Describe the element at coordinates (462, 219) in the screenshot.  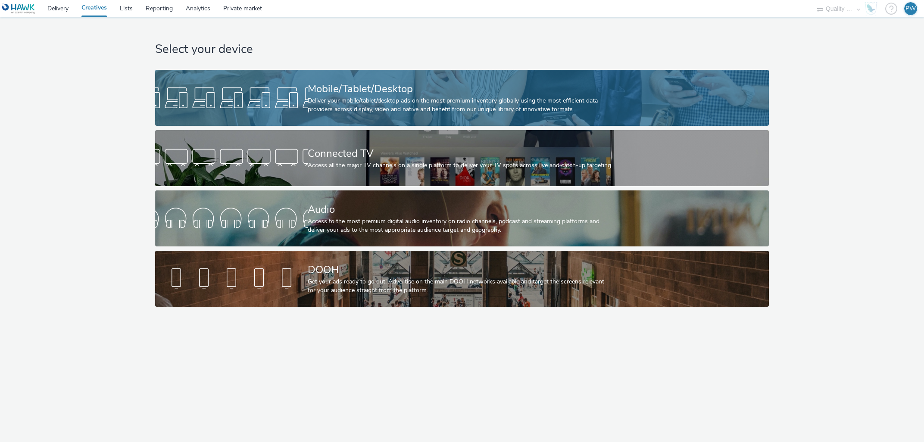
I see `a: AudioAccess to the most premium digital audio inventory on radio channels, podcast and streaming ...` at that location.